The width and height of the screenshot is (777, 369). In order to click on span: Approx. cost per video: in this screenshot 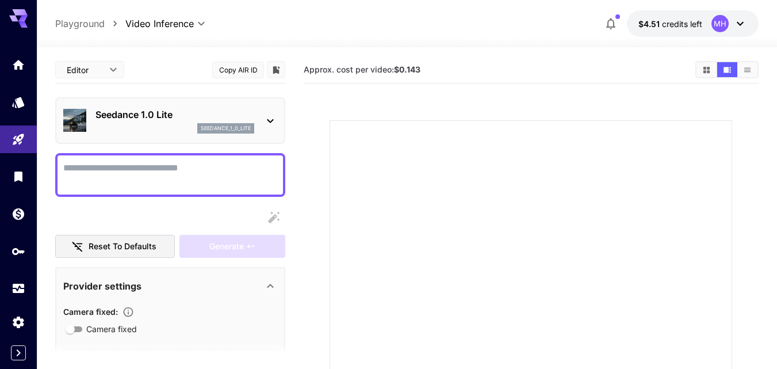, I will do `click(362, 69)`.